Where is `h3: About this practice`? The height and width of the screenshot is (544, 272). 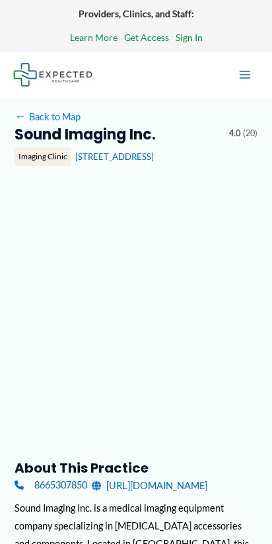 h3: About this practice is located at coordinates (135, 468).